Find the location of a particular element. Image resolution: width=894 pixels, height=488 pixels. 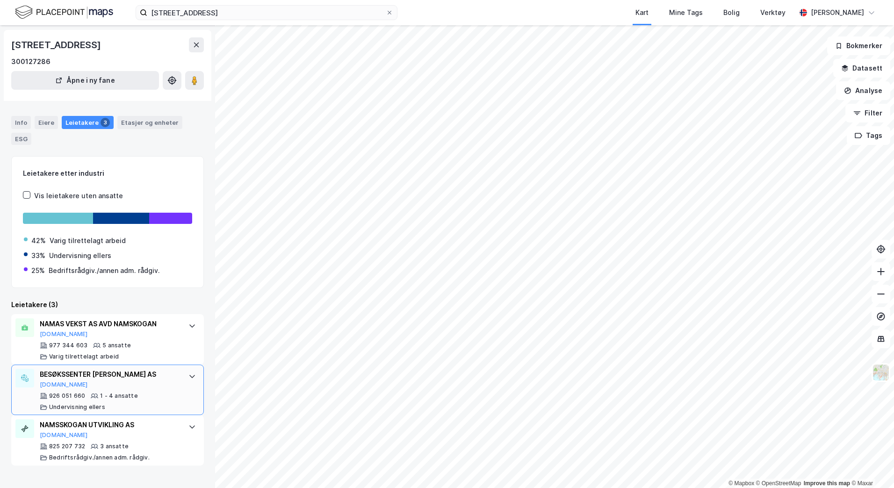

div: 926 051 660 is located at coordinates (67, 396).